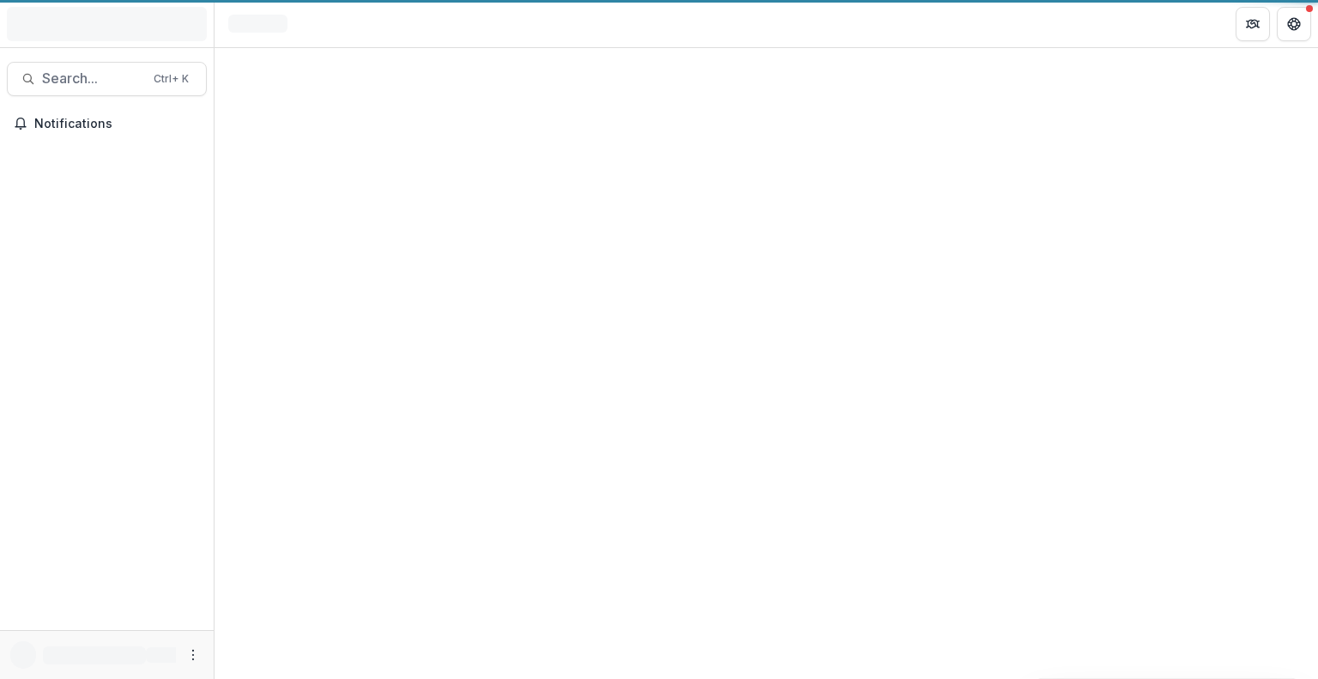 Image resolution: width=1318 pixels, height=679 pixels. What do you see at coordinates (257, 23) in the screenshot?
I see `nav: breadcrumb` at bounding box center [257, 23].